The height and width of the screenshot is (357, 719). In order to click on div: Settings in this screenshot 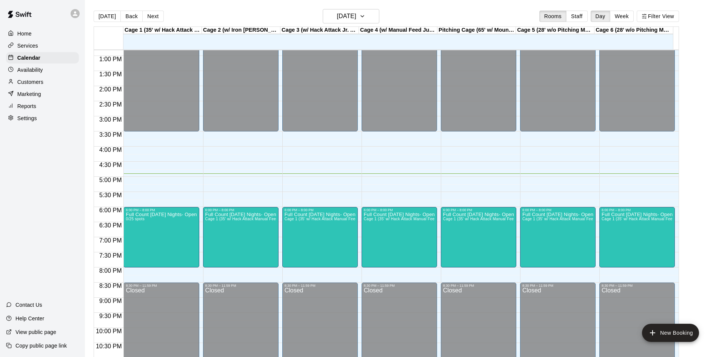, I will do `click(42, 118)`.